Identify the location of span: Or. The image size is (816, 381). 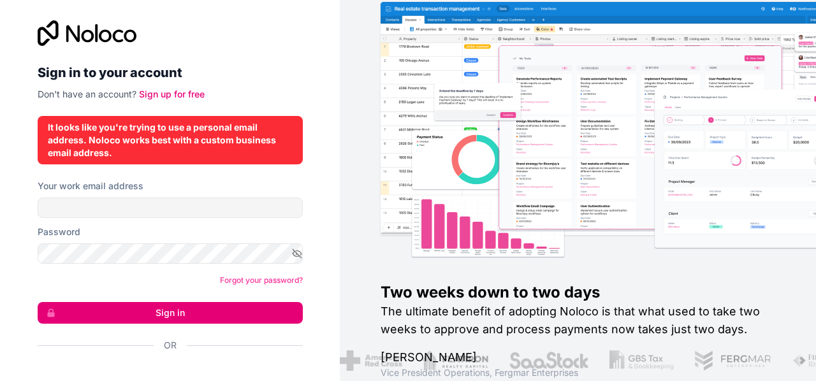
(170, 346).